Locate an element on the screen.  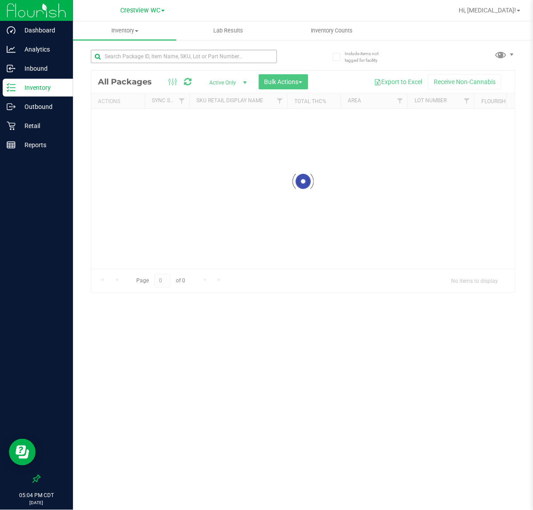
span: Lab Results is located at coordinates (228, 31).